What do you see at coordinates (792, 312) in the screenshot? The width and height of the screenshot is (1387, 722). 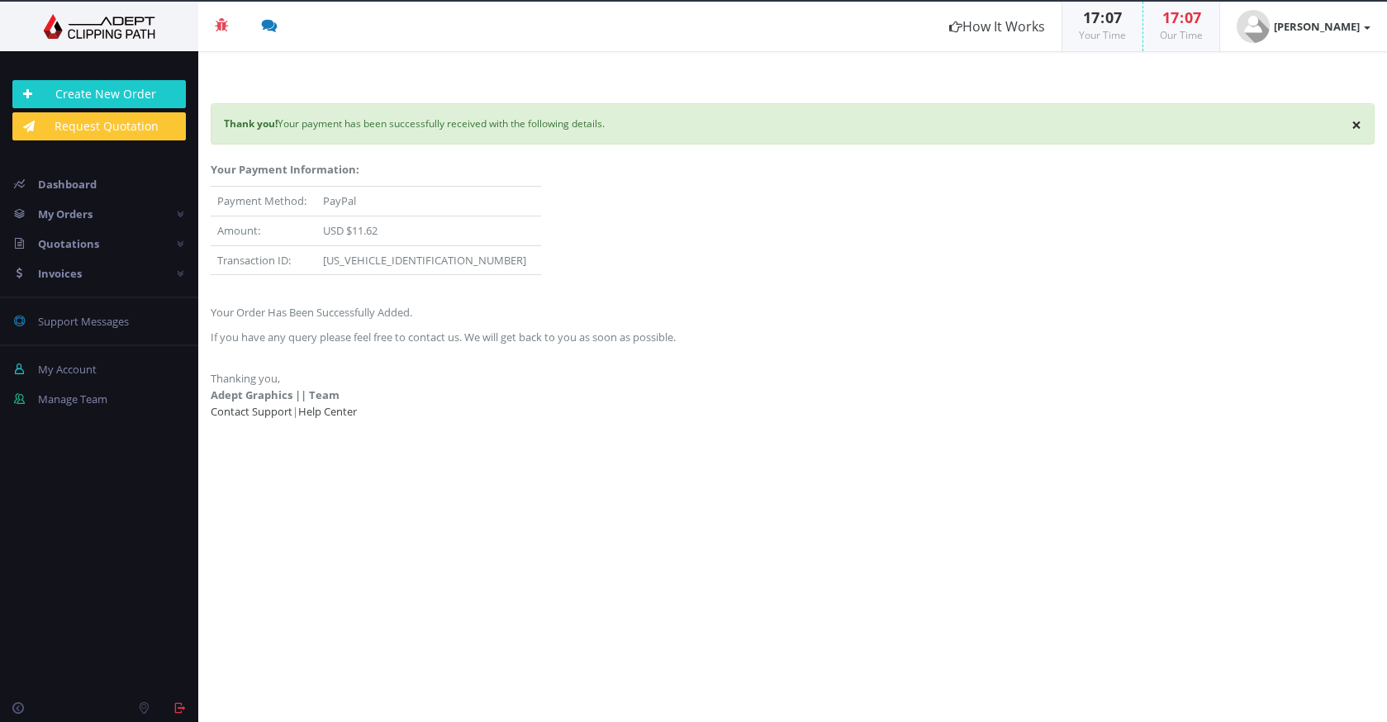 I see `p: Your Order Has Been Successfully Added.` at bounding box center [792, 312].